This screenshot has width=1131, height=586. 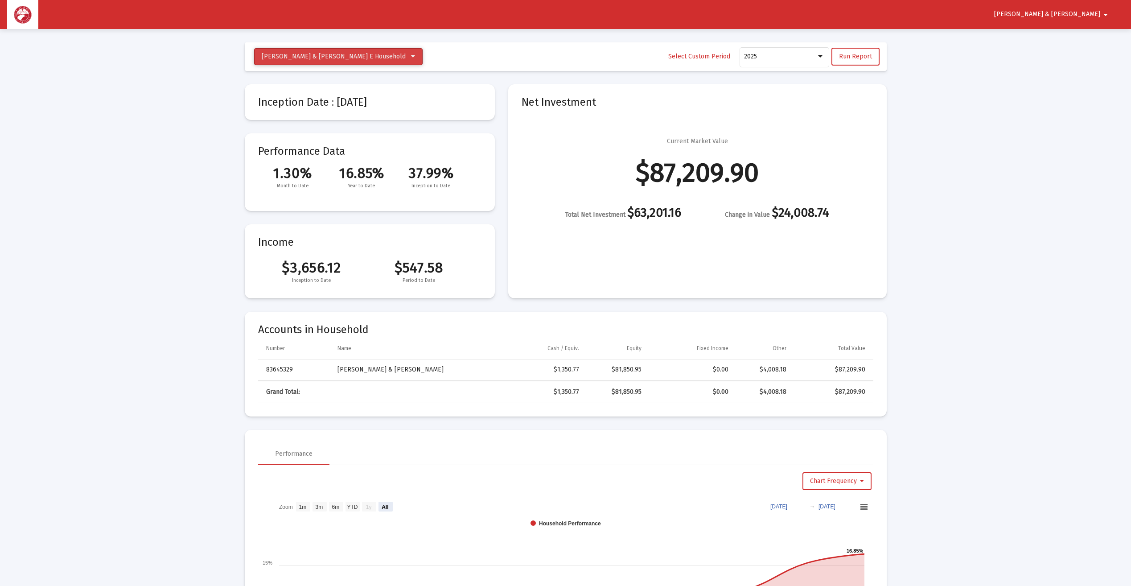 I want to click on span: Month to Date, so click(x=293, y=186).